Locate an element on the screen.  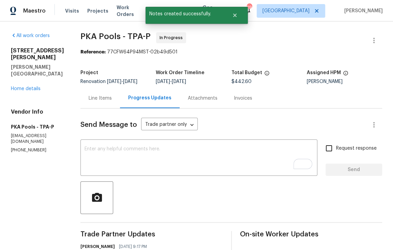
h4: Vendor Info is located at coordinates (37, 112).